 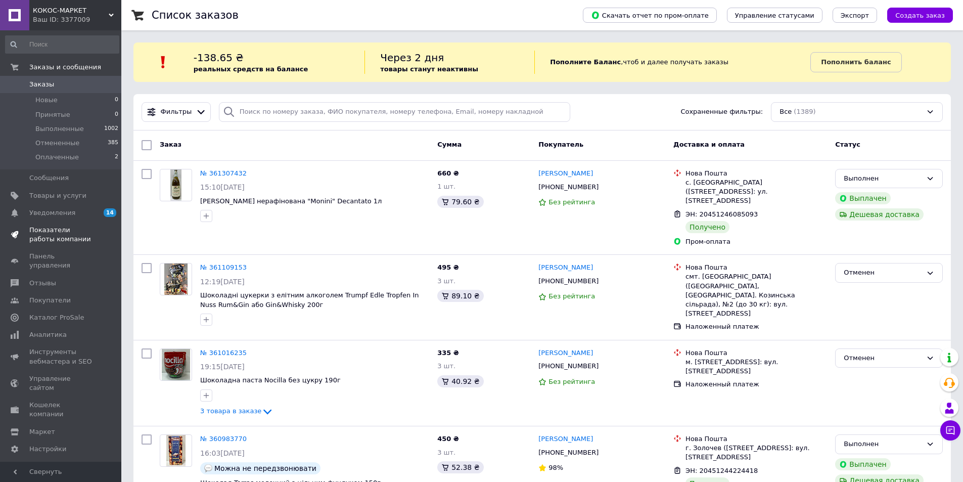 What do you see at coordinates (707, 227) in the screenshot?
I see `div: Получено` at bounding box center [707, 227].